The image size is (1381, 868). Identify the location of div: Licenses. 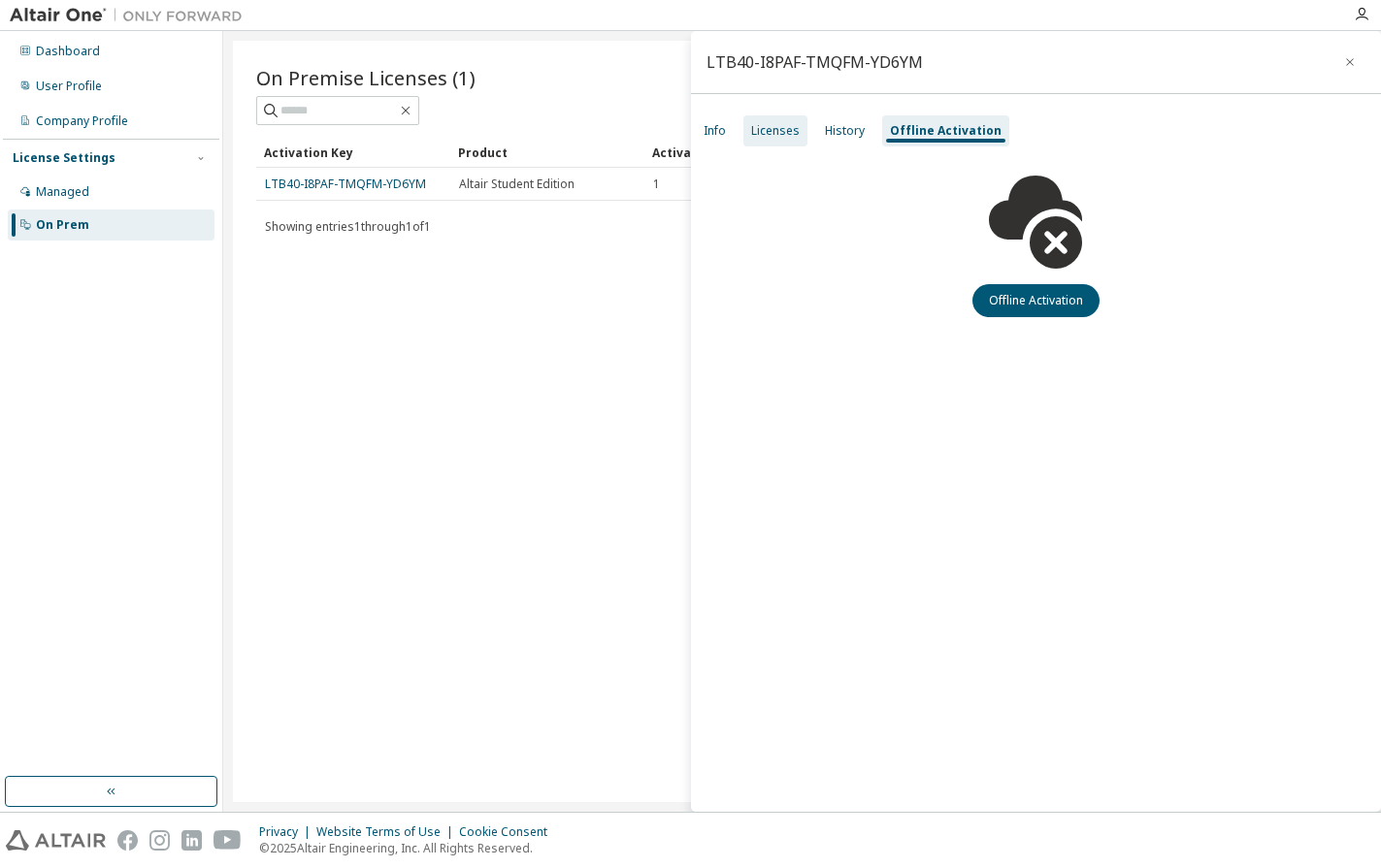
(775, 131).